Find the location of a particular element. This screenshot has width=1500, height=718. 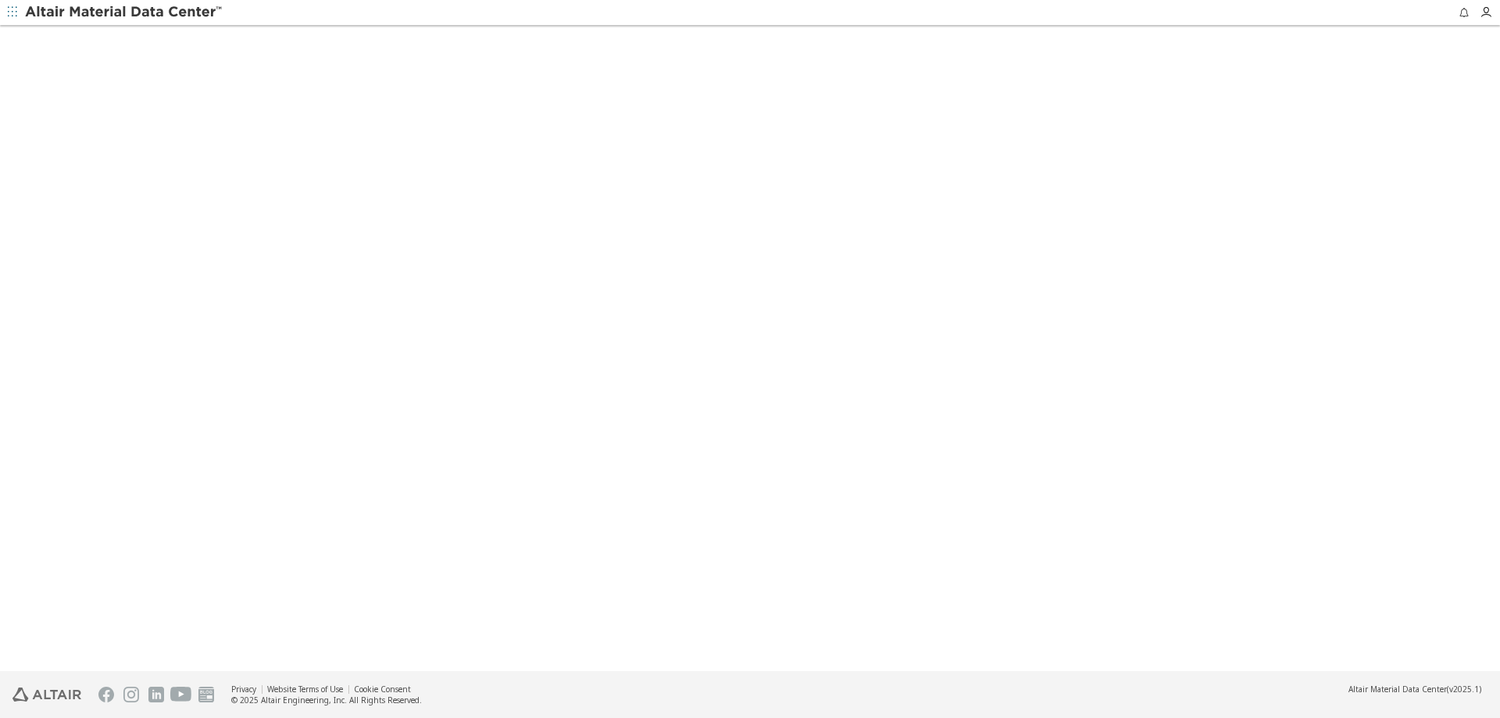

img: Altair Material Data Center is located at coordinates (124, 13).